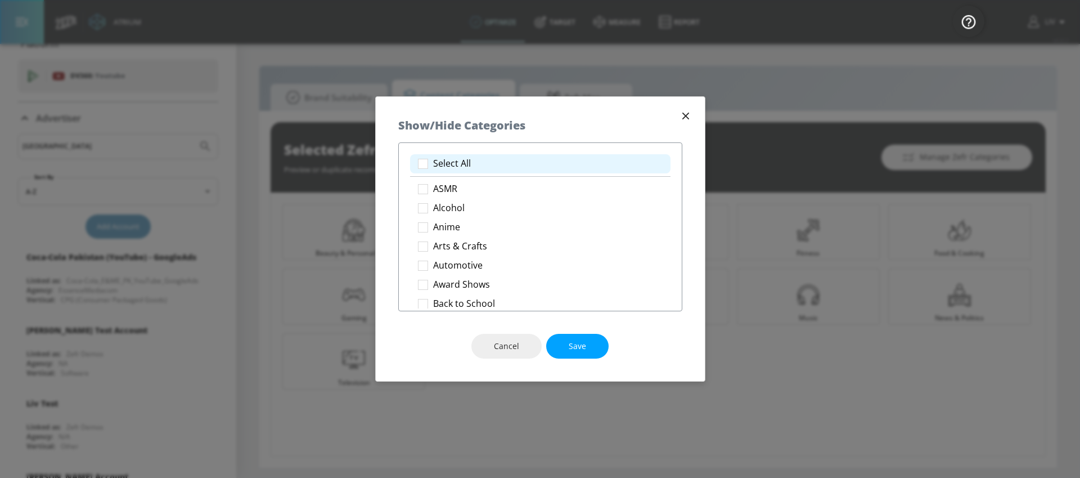  I want to click on p: Alcohol, so click(449, 208).